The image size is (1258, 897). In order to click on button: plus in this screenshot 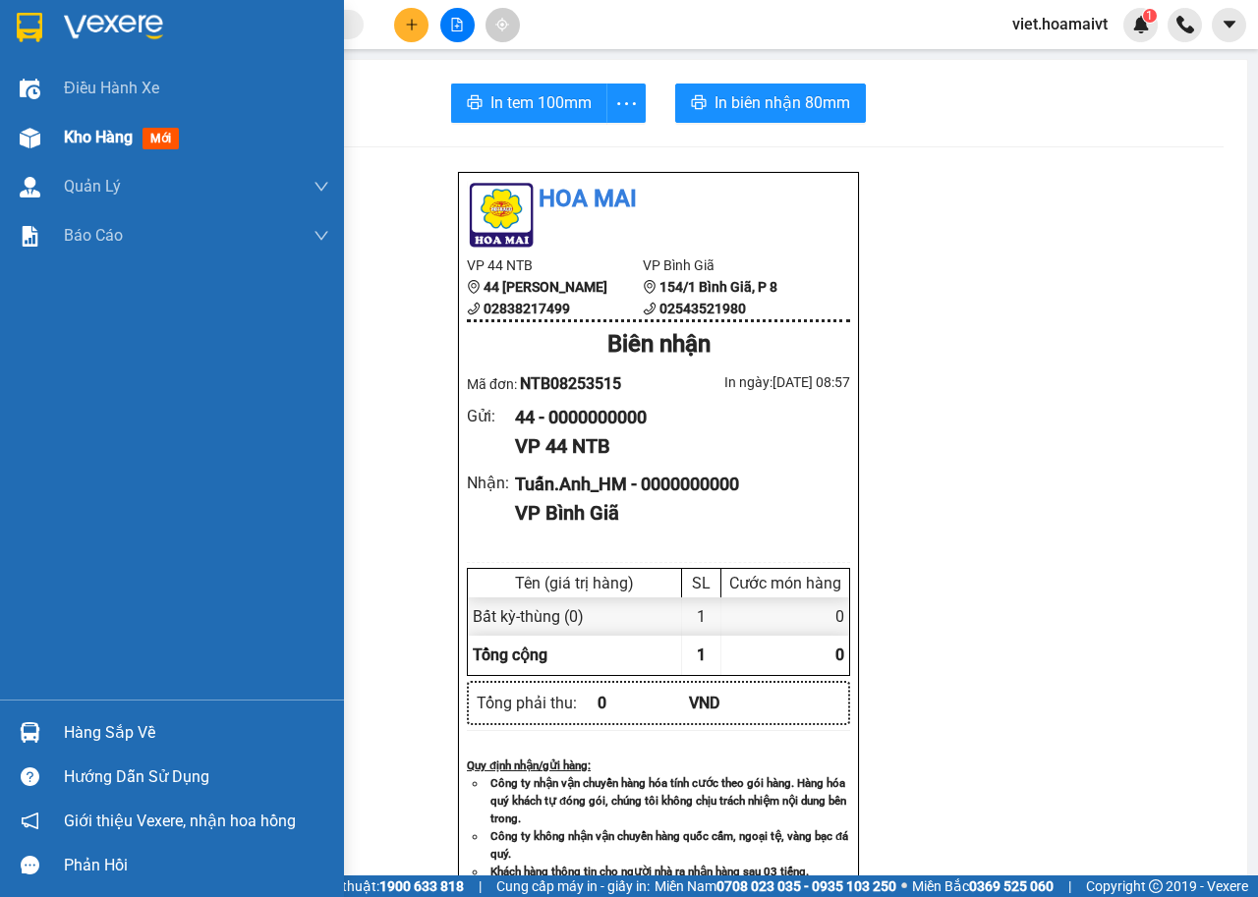, I will do `click(411, 25)`.